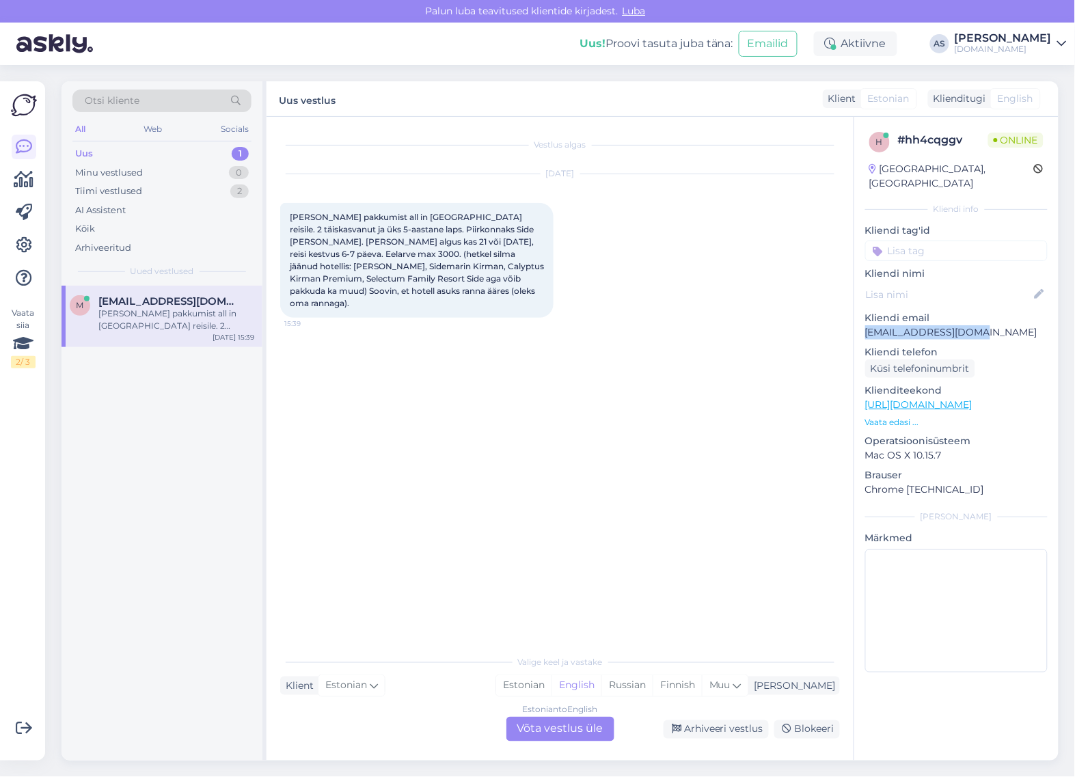  I want to click on span: Luba, so click(634, 11).